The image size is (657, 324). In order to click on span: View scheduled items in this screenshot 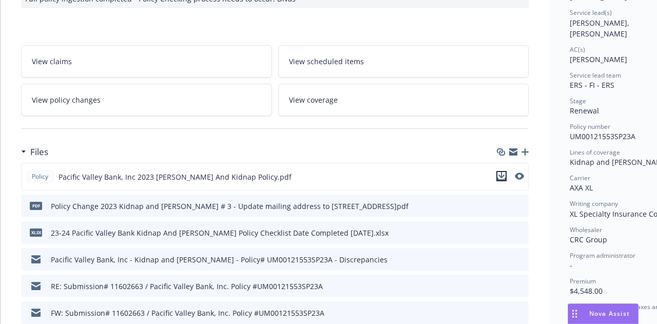, I will do `click(326, 61)`.